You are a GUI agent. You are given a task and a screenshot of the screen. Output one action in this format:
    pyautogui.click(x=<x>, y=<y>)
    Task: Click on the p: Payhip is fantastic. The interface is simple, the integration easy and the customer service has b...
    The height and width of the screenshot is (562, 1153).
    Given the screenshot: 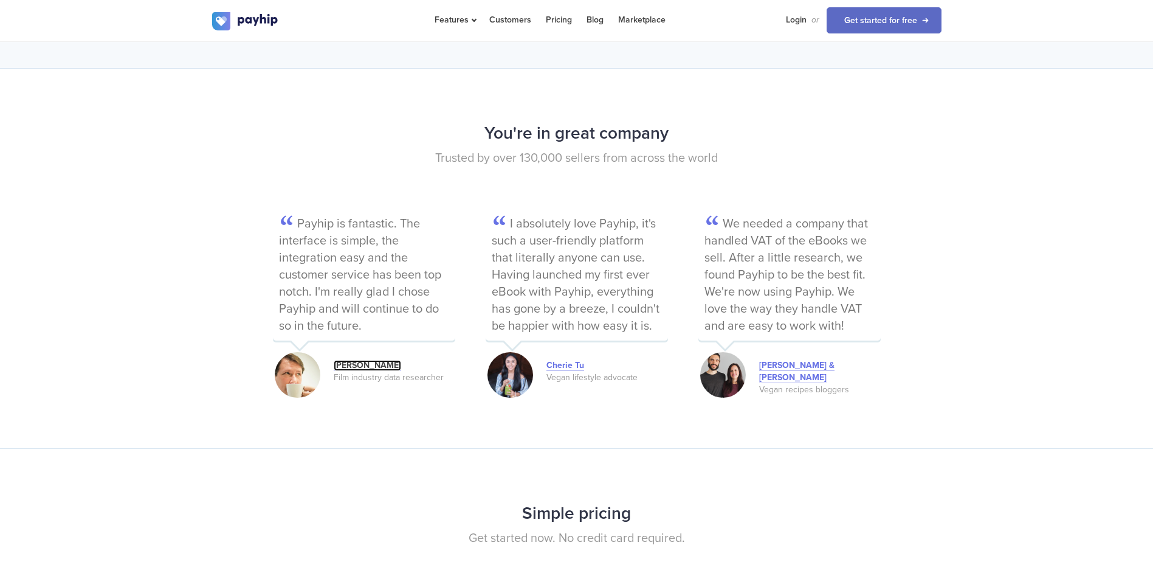 What is the action you would take?
    pyautogui.click(x=364, y=276)
    